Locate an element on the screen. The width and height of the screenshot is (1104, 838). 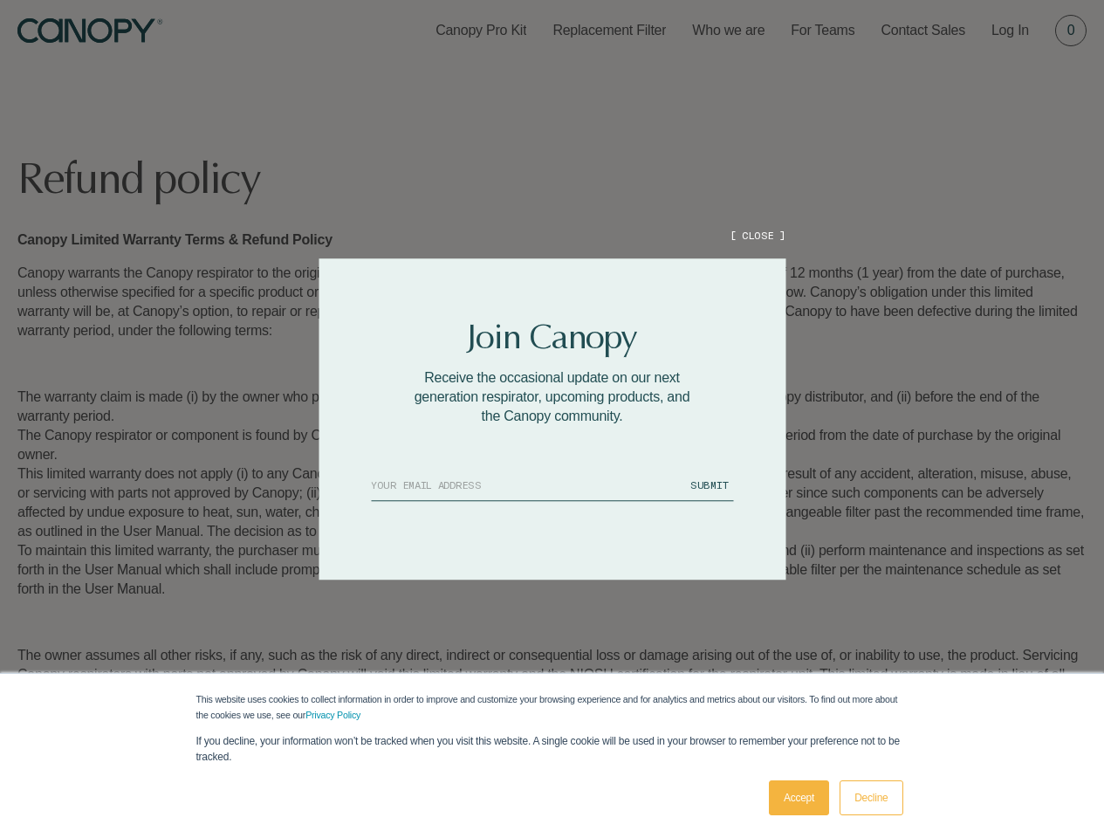
input: YOUR EMAIL ADDRESS is located at coordinates (528, 484).